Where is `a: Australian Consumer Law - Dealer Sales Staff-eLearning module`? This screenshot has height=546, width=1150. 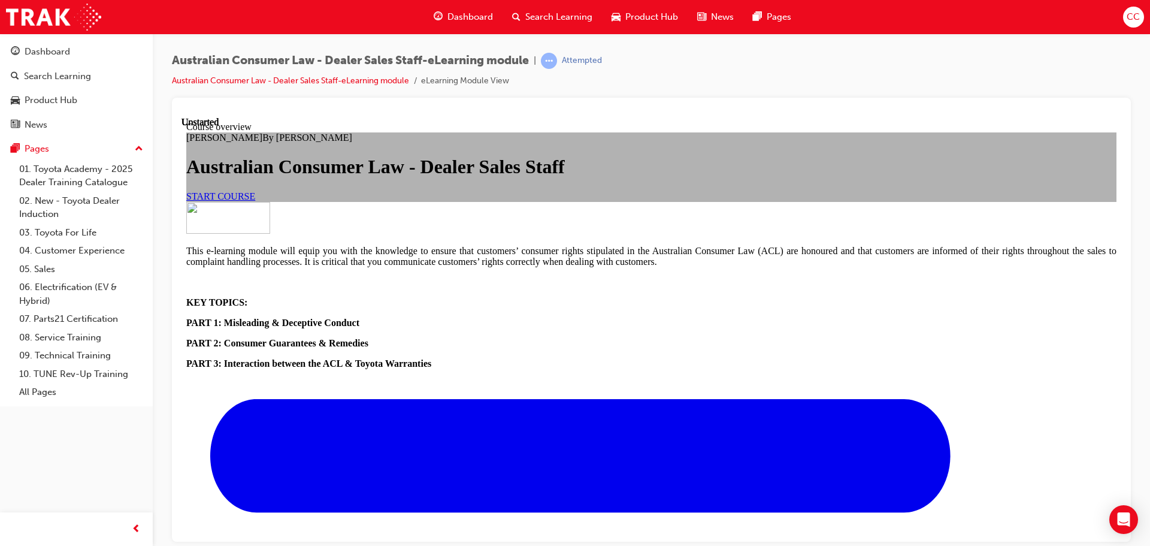 a: Australian Consumer Law - Dealer Sales Staff-eLearning module is located at coordinates (290, 80).